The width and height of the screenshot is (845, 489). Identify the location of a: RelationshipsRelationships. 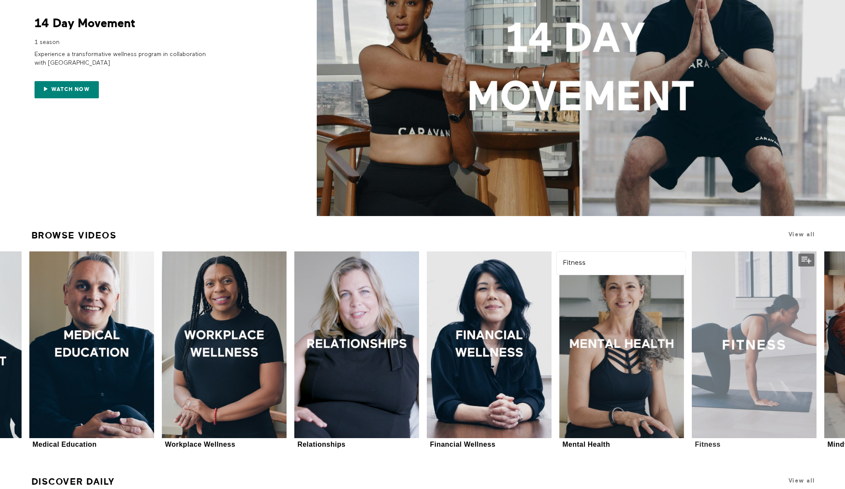
(357, 351).